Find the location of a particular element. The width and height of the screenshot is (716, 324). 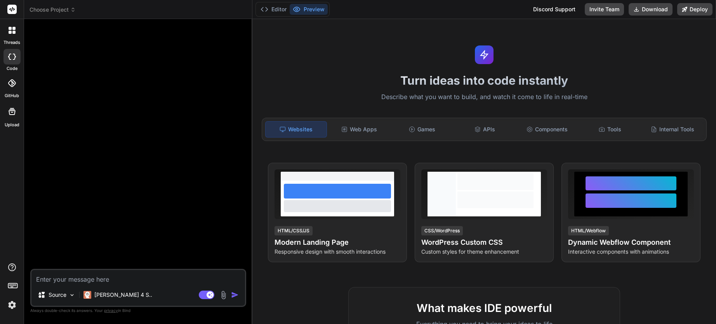

img: settings is located at coordinates (12, 305).